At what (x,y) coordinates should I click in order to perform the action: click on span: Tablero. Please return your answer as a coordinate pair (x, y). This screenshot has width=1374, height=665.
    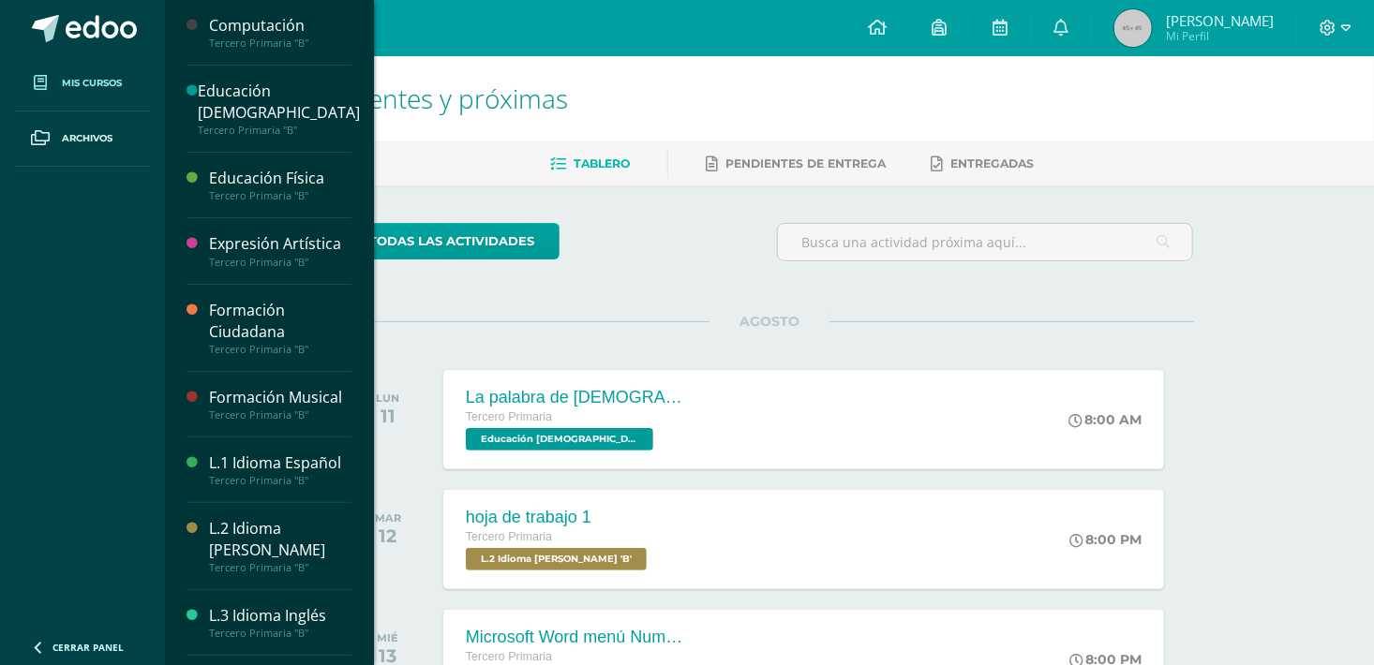
    Looking at the image, I should click on (602, 163).